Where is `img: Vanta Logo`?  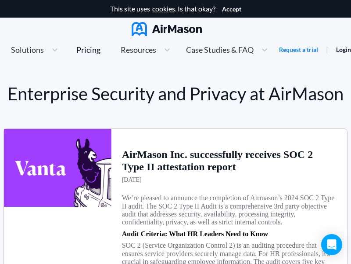
img: Vanta Logo is located at coordinates (58, 167).